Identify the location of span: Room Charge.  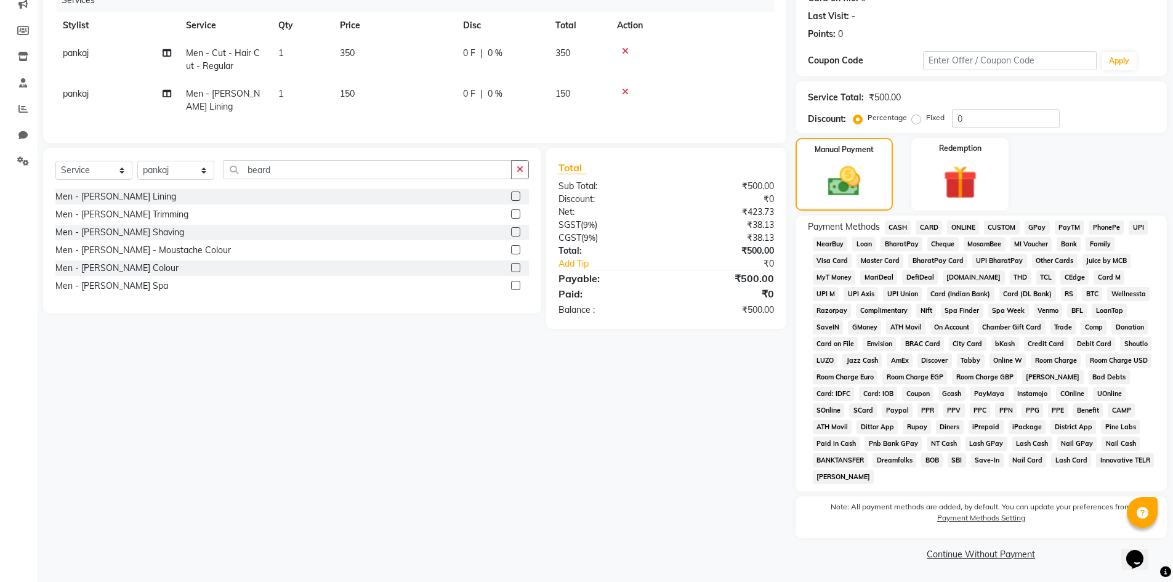
(1056, 360).